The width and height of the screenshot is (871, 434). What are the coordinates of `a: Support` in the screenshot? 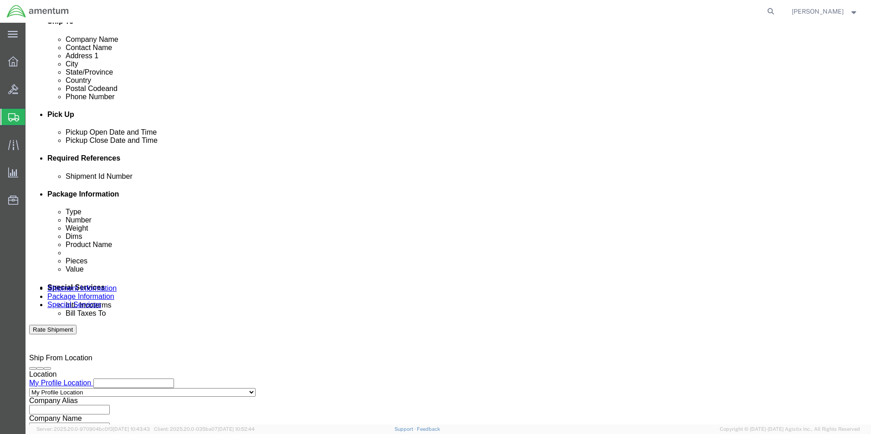 It's located at (406, 429).